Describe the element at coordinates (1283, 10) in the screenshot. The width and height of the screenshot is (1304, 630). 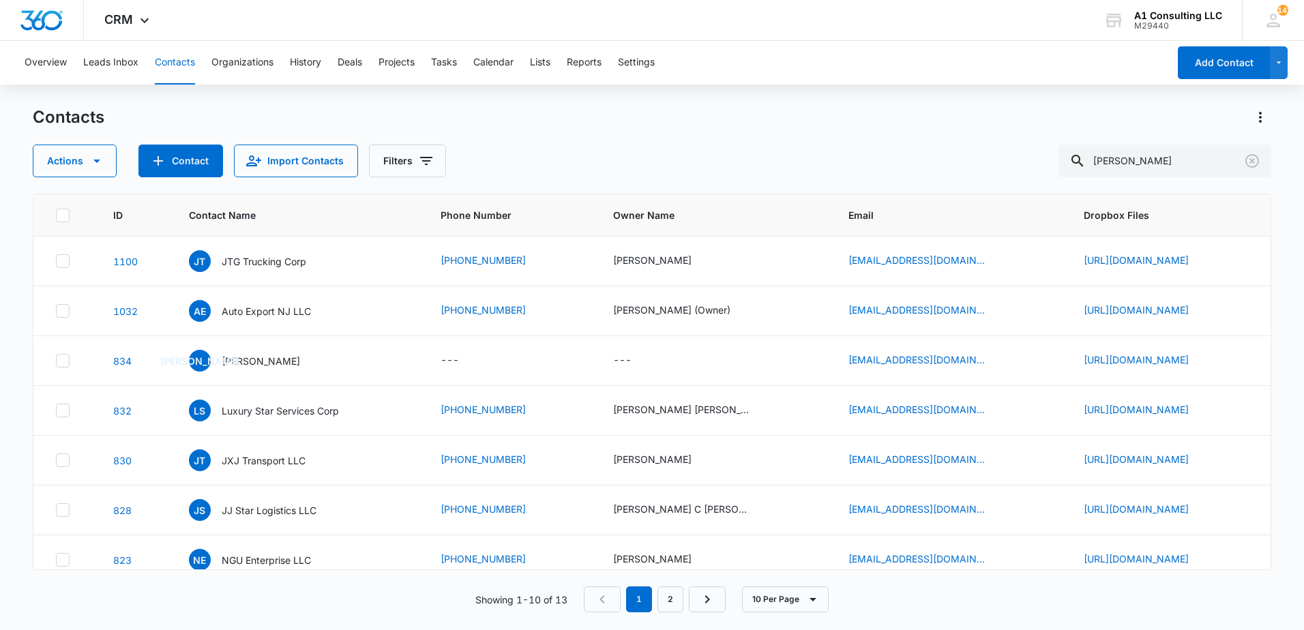
I see `span: 142` at that location.